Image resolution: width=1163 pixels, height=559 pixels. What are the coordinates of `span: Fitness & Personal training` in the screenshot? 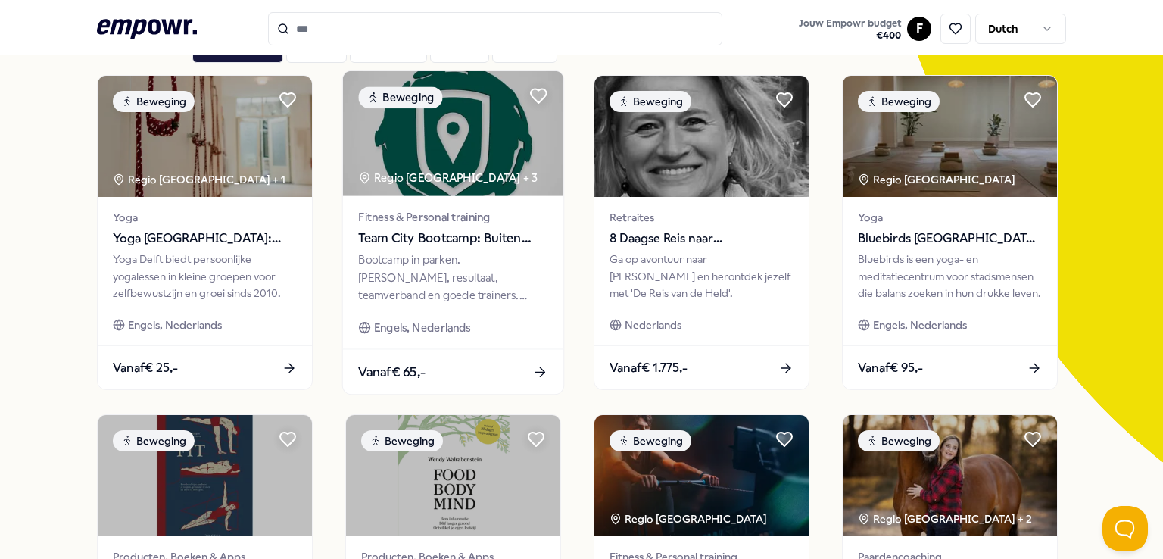 It's located at (453, 217).